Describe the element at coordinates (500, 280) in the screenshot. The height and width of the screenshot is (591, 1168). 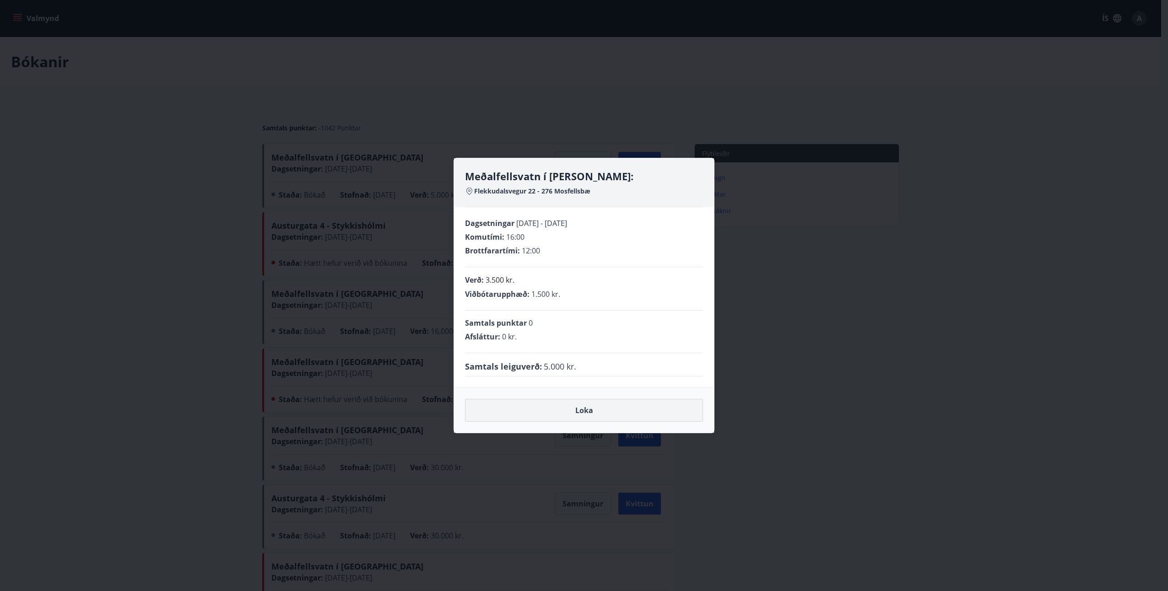
I see `p: 3.500 kr.` at that location.